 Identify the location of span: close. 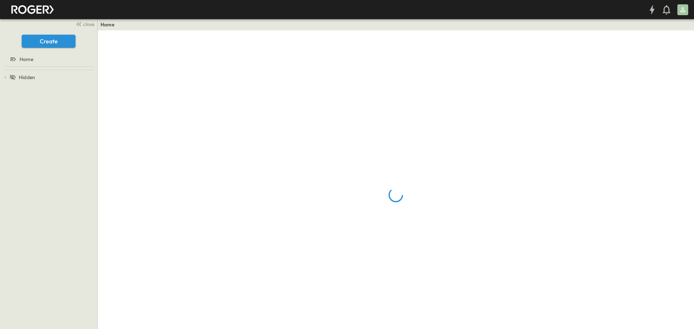
(89, 24).